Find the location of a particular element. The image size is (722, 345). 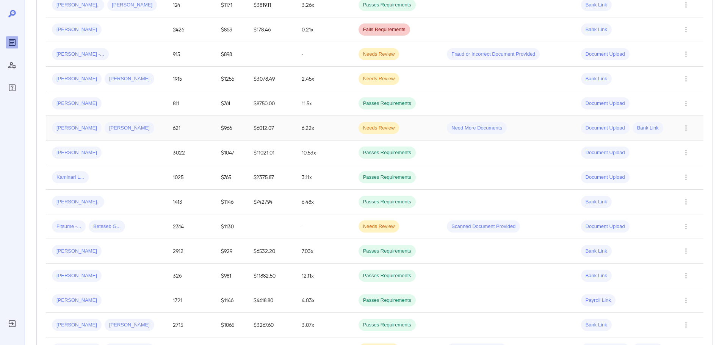

td: 1721 is located at coordinates (191, 301).